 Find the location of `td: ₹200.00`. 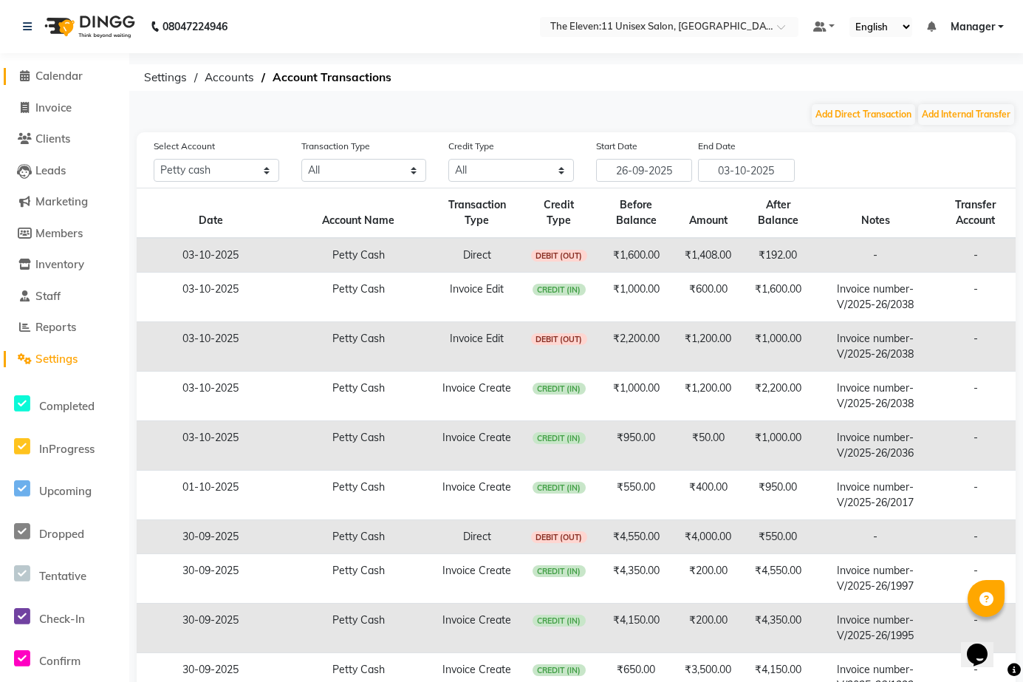

td: ₹200.00 is located at coordinates (707, 578).